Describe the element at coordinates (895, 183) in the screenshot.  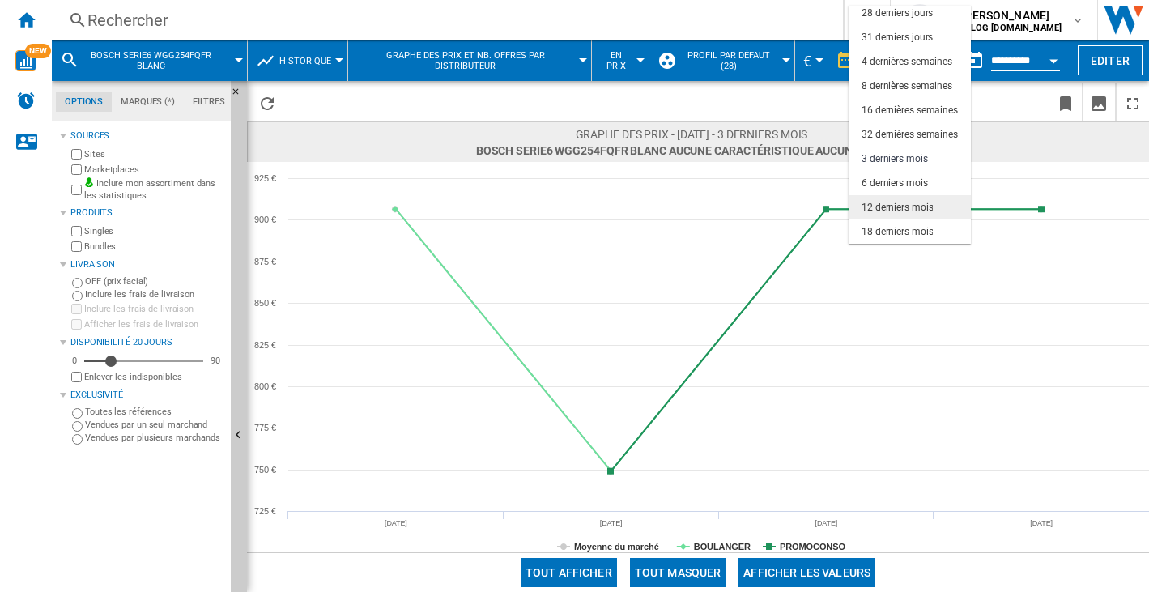
I see `div: 6 derniers mois` at that location.